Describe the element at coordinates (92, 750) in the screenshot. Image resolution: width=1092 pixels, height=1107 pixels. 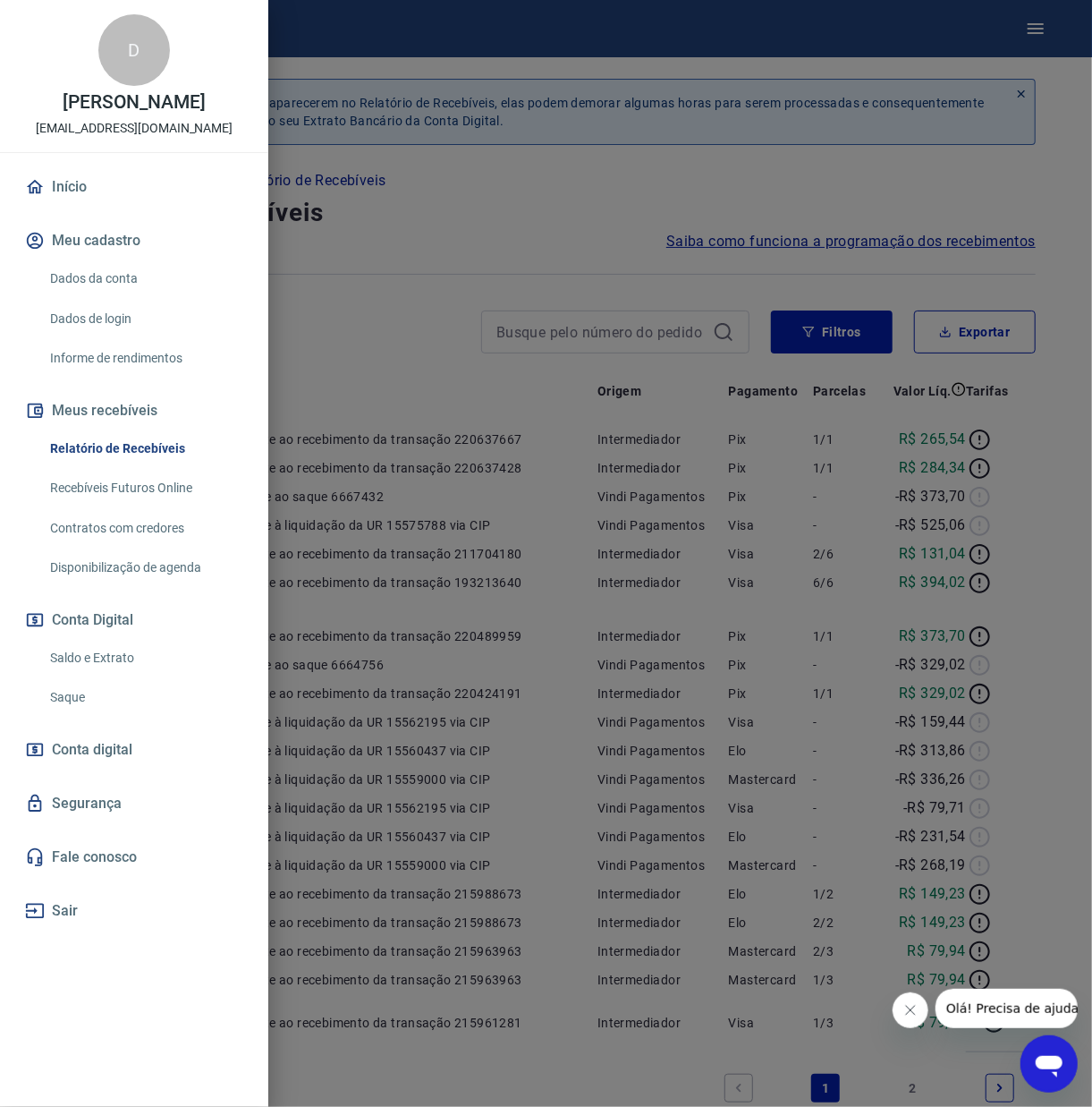
I see `span: Conta digital` at that location.